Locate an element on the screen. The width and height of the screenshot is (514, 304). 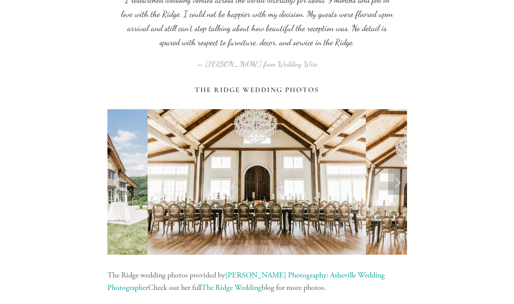
a: The Ridge Wedding is located at coordinates (232, 287).